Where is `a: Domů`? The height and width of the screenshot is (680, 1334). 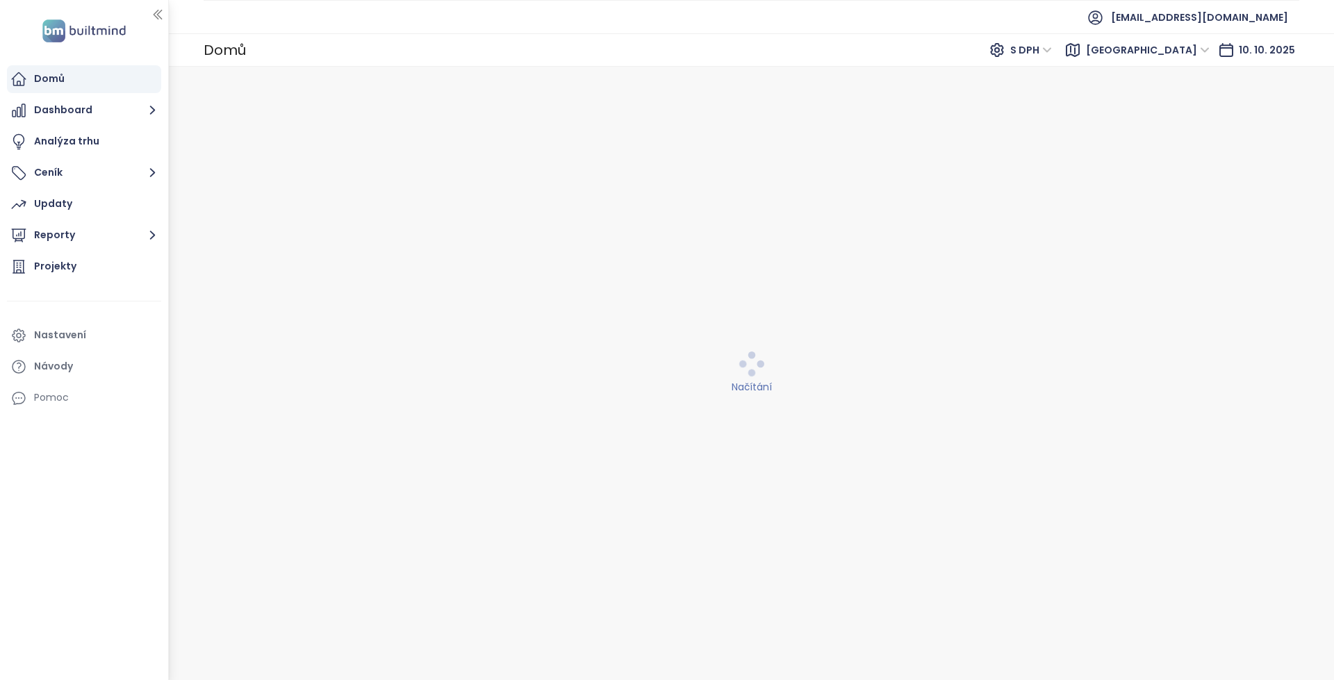
a: Domů is located at coordinates (84, 79).